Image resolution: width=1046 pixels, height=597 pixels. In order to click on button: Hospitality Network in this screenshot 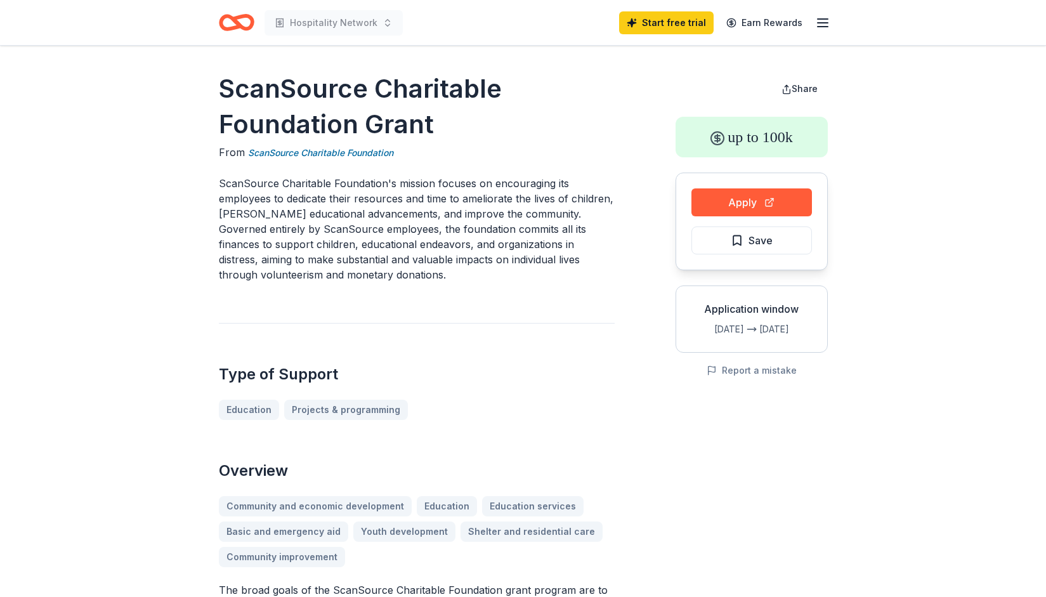, I will do `click(334, 23)`.